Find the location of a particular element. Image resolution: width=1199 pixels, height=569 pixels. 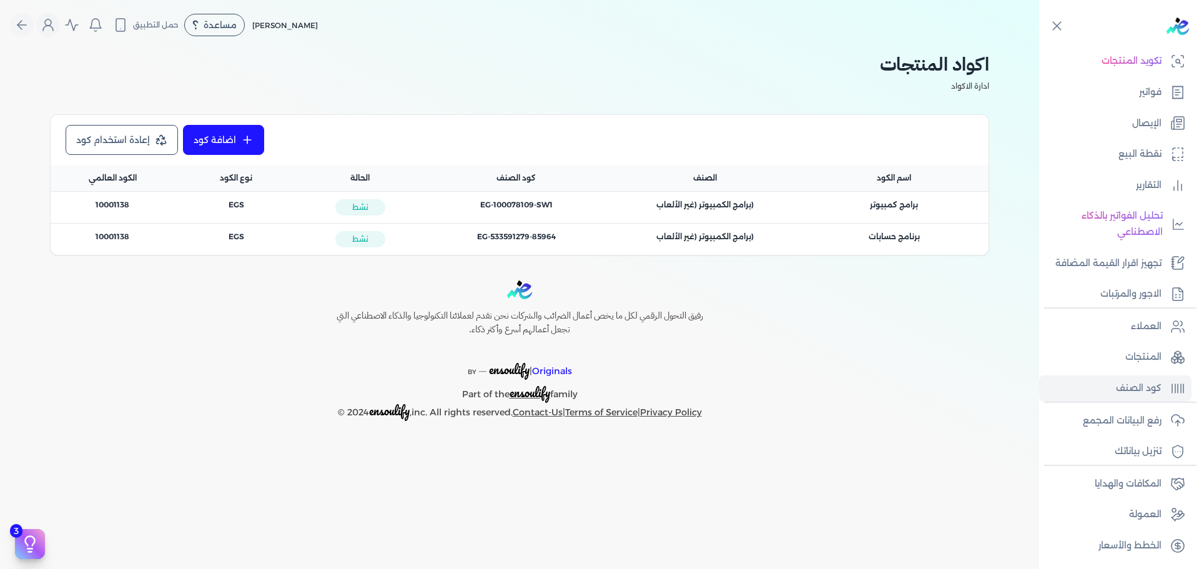

p: العمولة is located at coordinates (1145, 515).